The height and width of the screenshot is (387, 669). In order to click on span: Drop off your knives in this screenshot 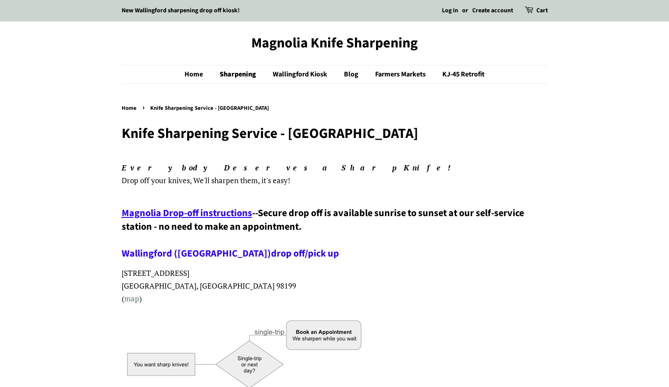, I will do `click(155, 180)`.